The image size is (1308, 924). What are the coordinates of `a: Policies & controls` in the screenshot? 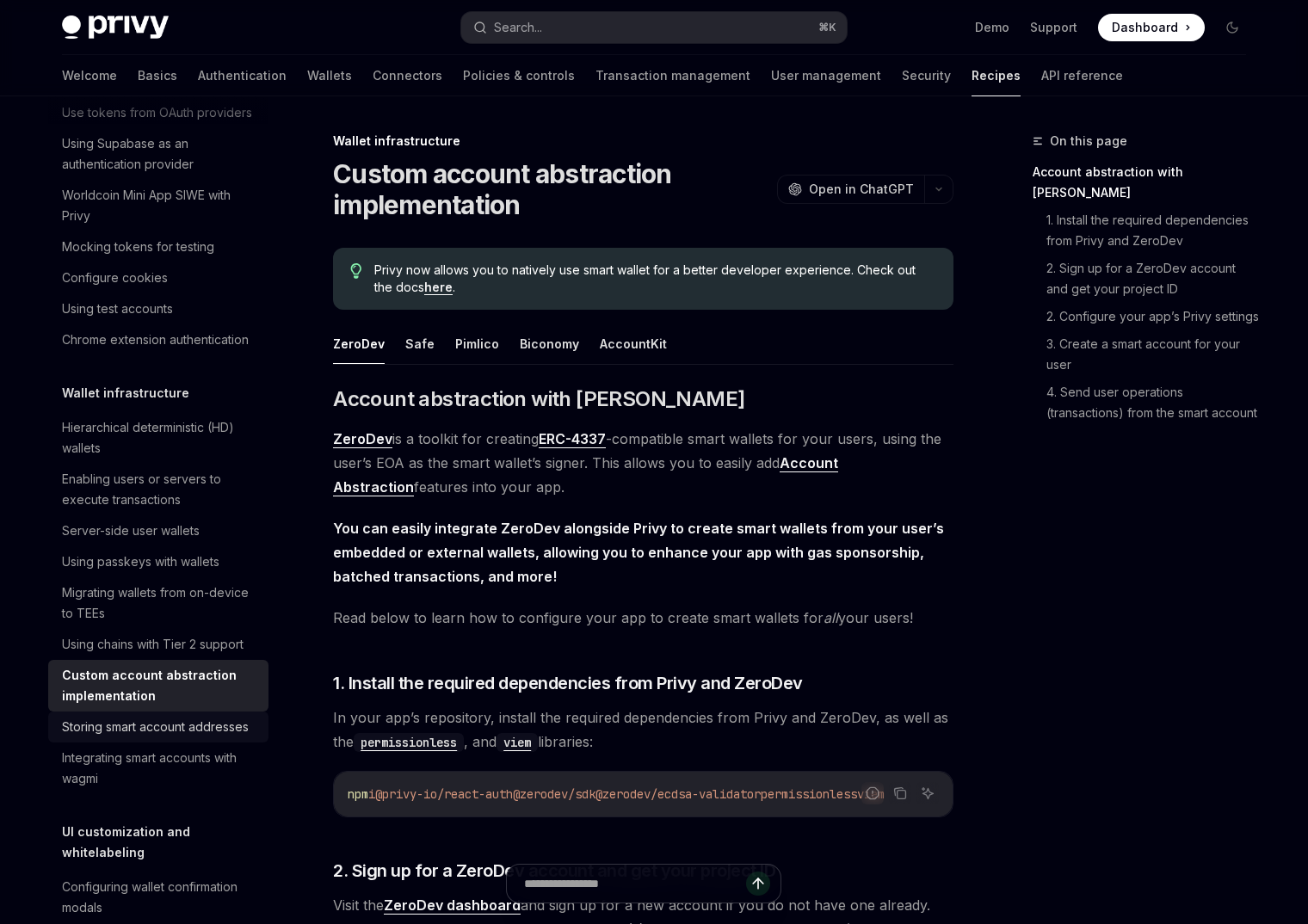 It's located at (519, 76).